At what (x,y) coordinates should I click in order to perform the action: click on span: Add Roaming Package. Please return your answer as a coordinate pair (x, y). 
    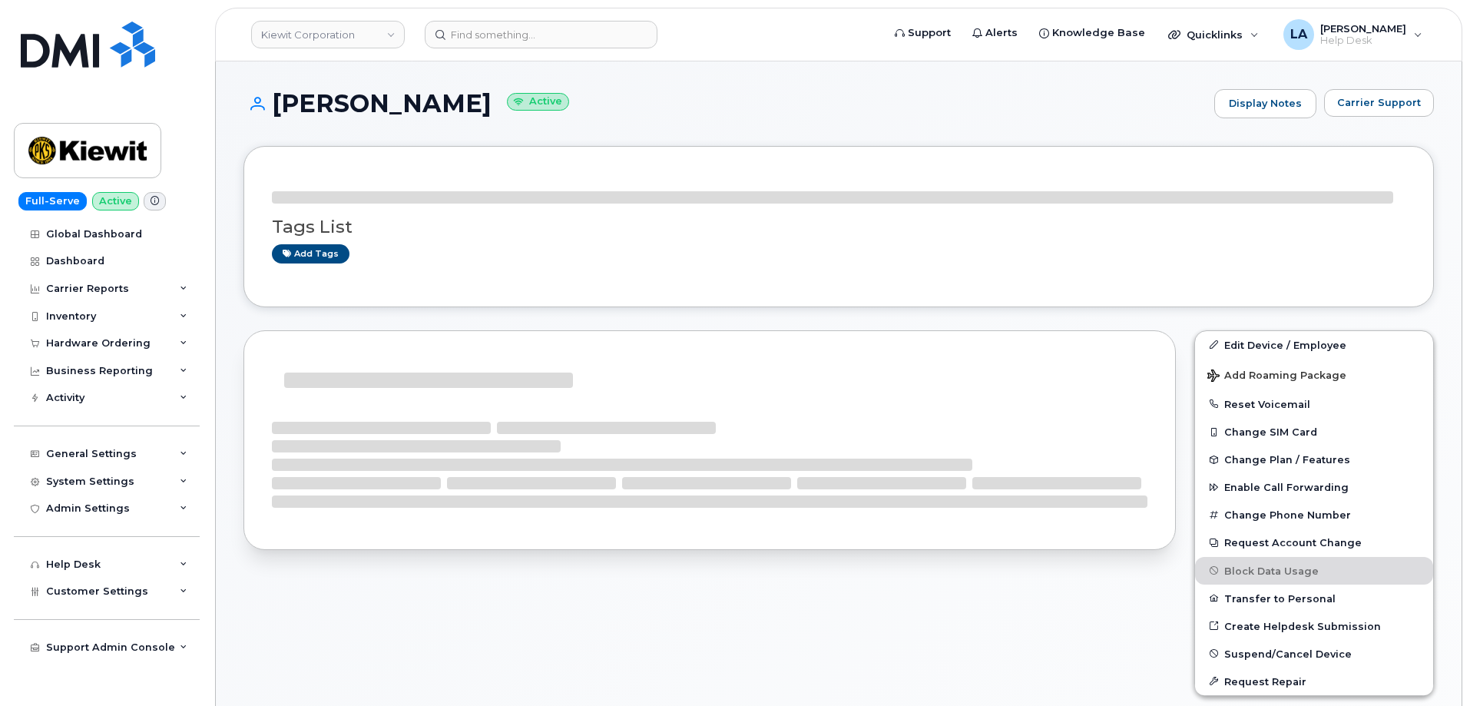
    Looking at the image, I should click on (1276, 376).